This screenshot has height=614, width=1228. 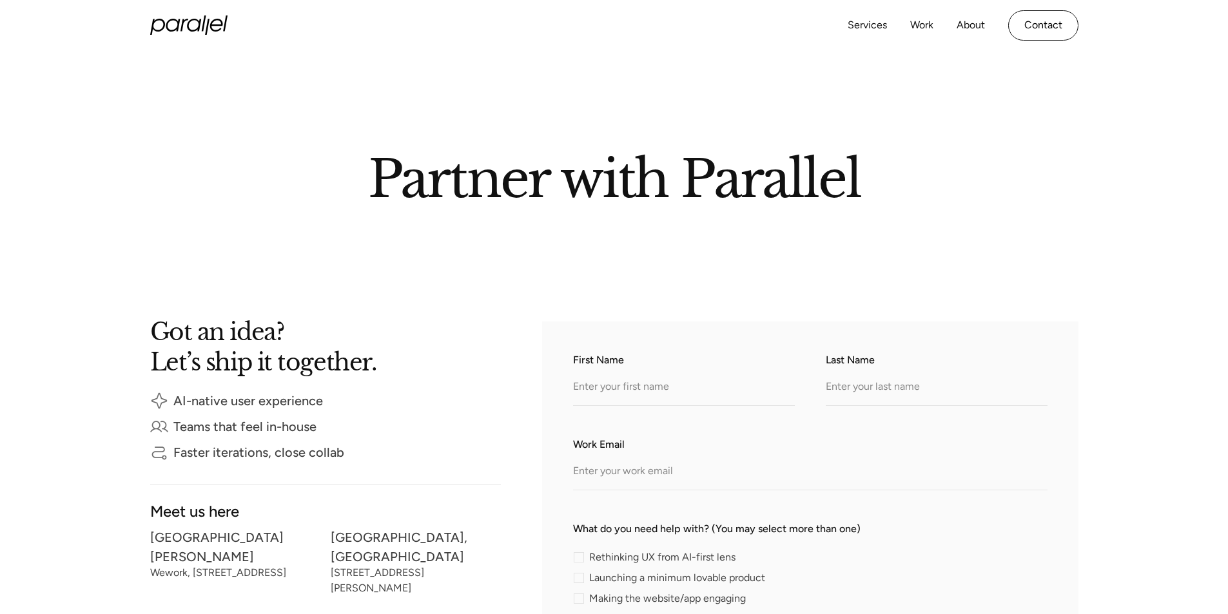 I want to click on label: Last Name, so click(x=937, y=360).